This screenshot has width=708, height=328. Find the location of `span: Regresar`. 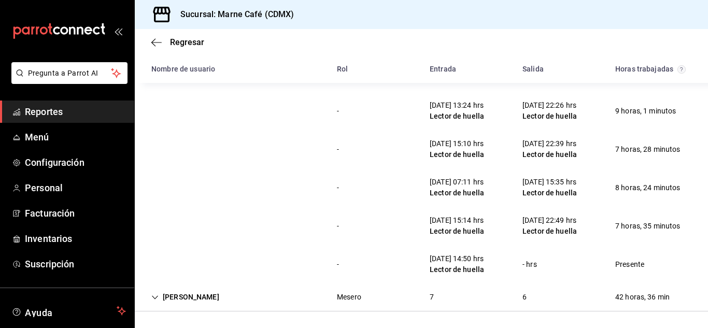

span: Regresar is located at coordinates (187, 42).